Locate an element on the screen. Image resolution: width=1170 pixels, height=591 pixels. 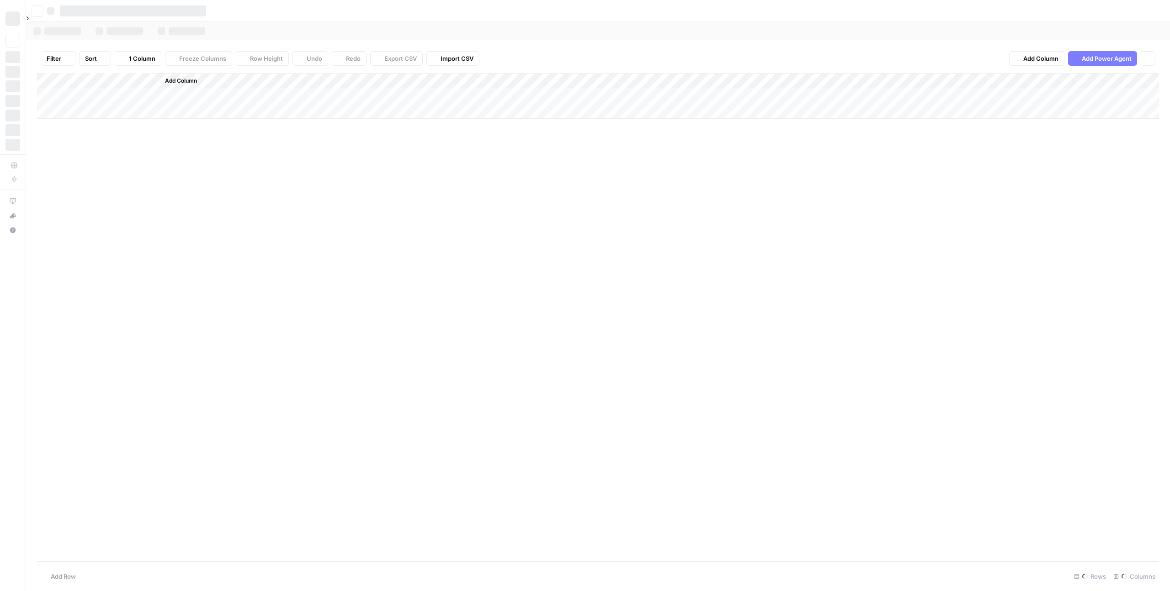
span: 1 Column is located at coordinates (142, 58).